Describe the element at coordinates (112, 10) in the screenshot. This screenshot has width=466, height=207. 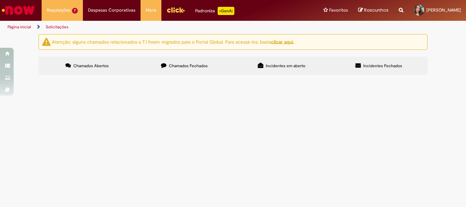
I see `span: Despesas Corporativas` at that location.